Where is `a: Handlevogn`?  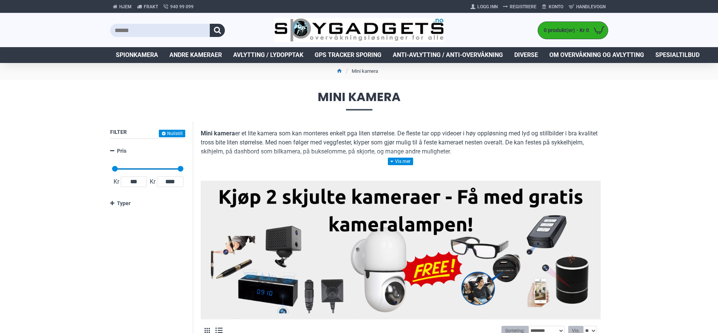 a: Handlevogn is located at coordinates (587, 7).